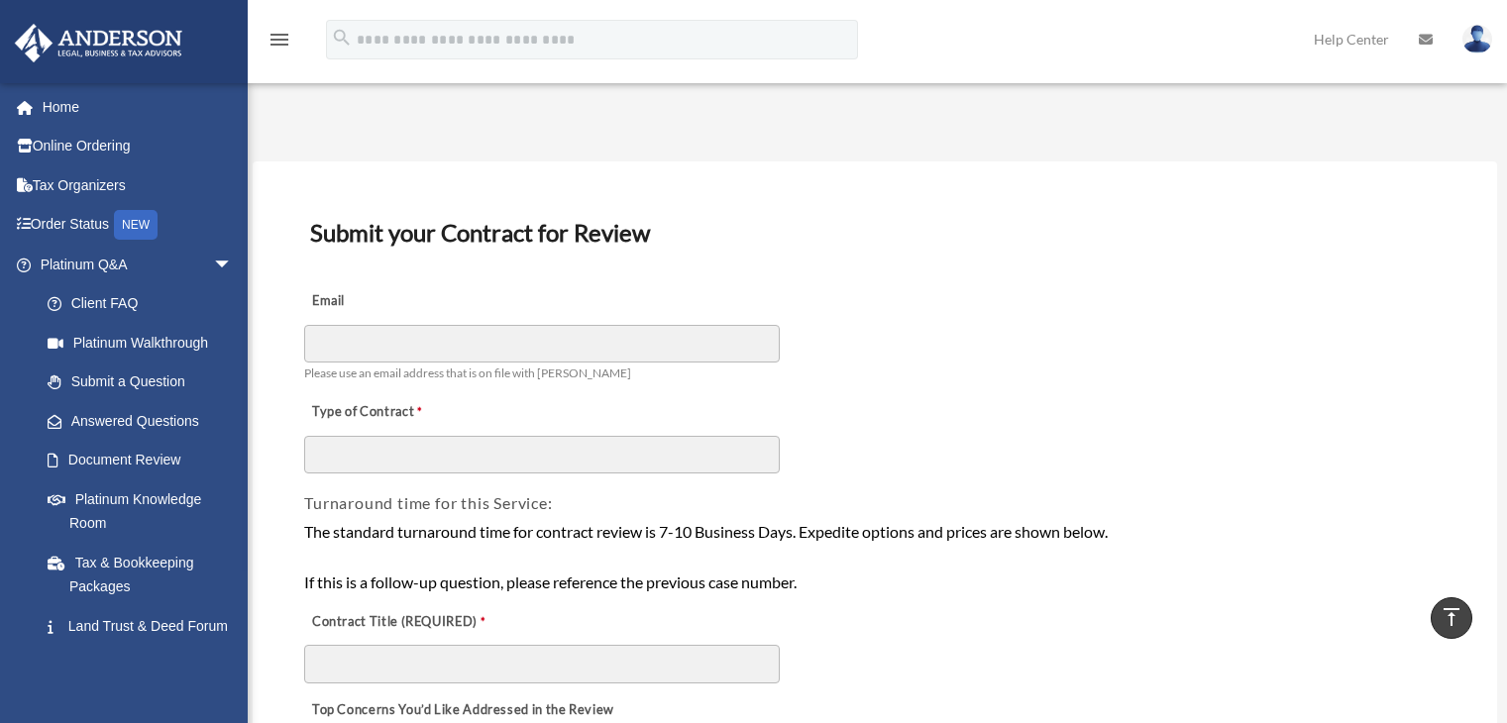  I want to click on a: Document Review, so click(140, 461).